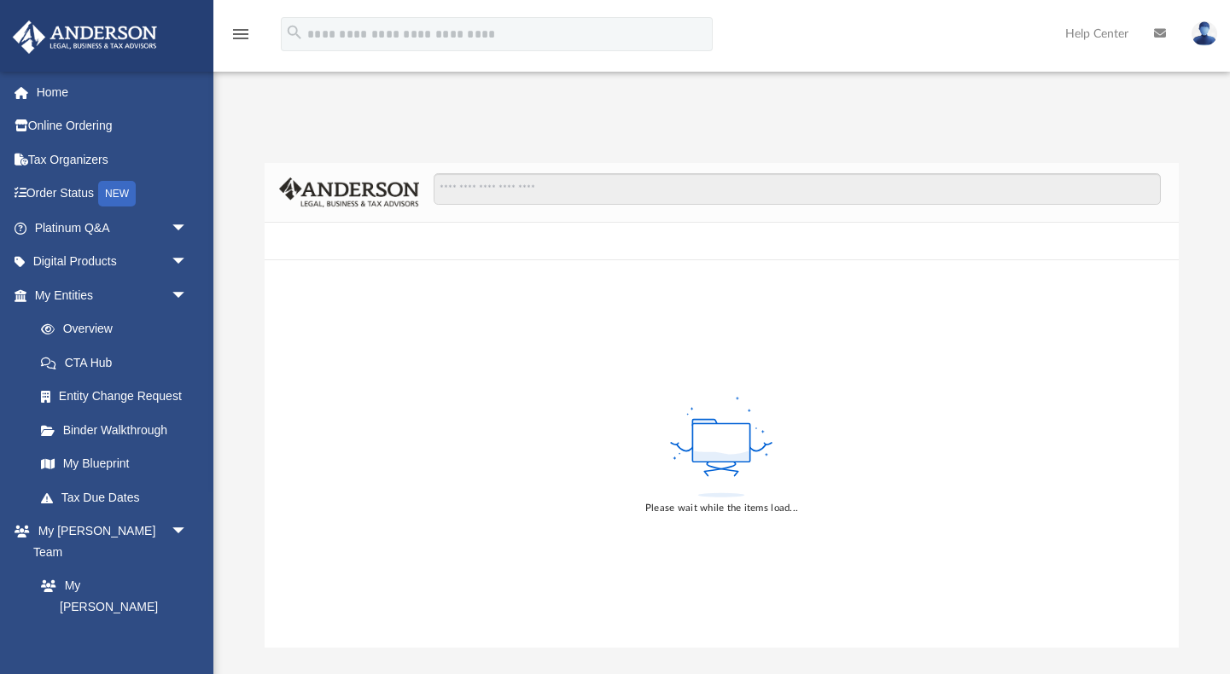 This screenshot has width=1230, height=674. I want to click on img: Anderson Advisors Platinum Portal, so click(84, 37).